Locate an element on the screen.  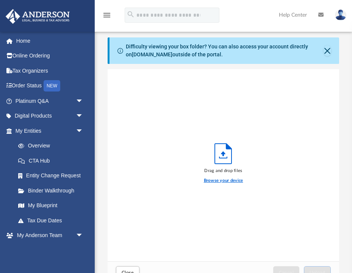
div: NEW is located at coordinates (52, 86).